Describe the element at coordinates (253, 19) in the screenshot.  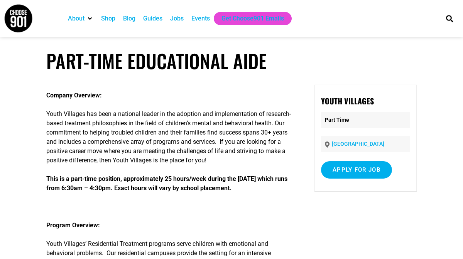
I see `div: Get Choose901 Emails` at that location.